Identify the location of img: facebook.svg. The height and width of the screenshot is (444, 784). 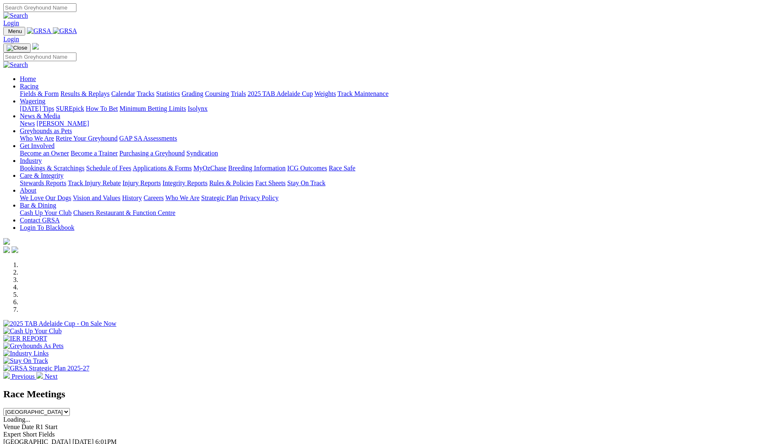
(7, 250).